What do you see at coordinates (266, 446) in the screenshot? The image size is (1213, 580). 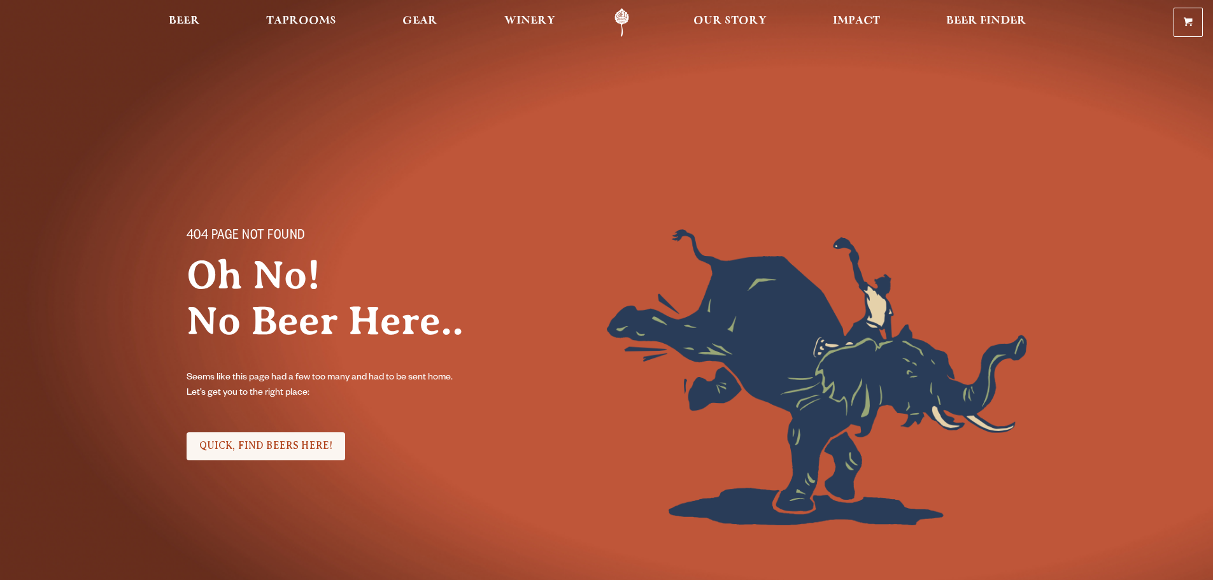 I see `div: Check it Out` at bounding box center [266, 446].